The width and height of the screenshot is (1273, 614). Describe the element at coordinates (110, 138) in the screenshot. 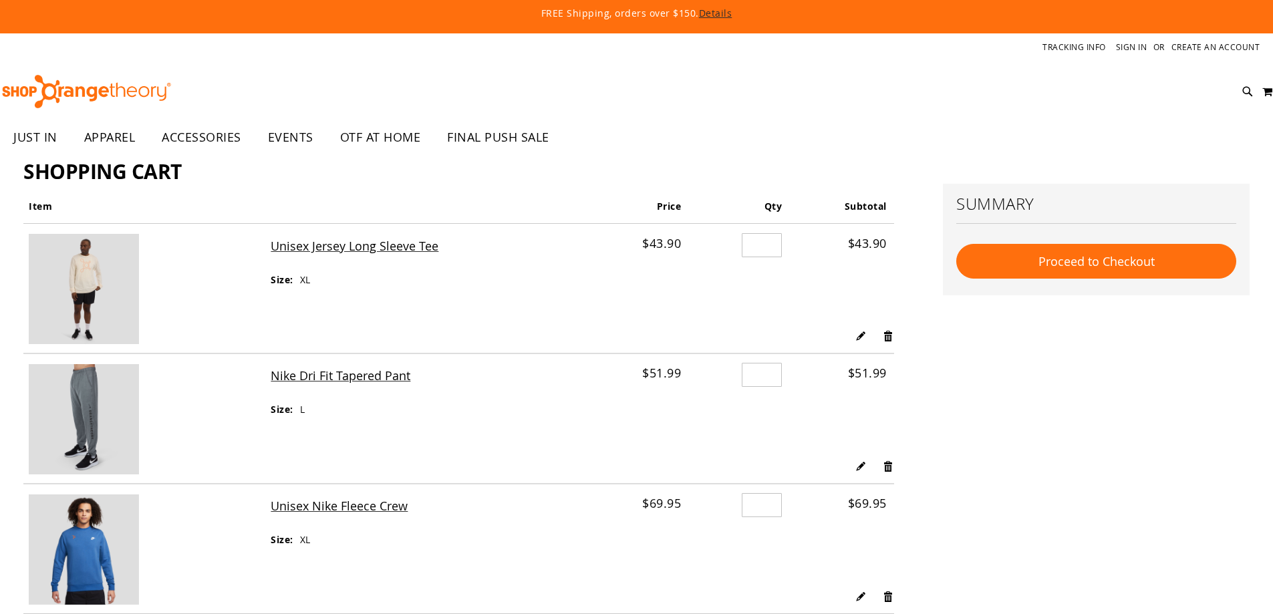

I see `a: APPAREL` at that location.